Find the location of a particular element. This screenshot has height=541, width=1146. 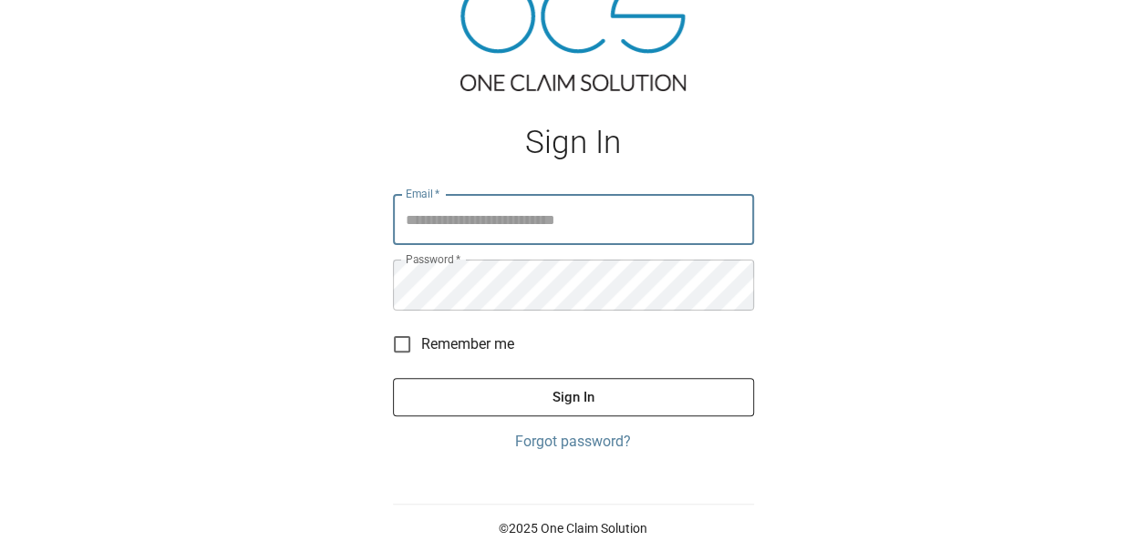

span: Remember me is located at coordinates (468, 345).